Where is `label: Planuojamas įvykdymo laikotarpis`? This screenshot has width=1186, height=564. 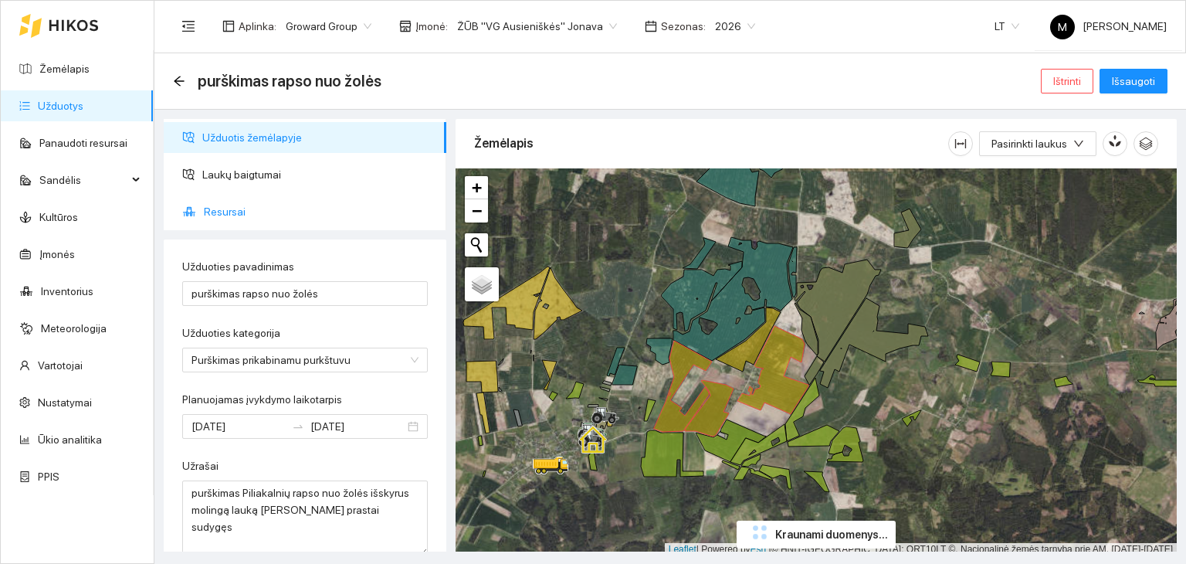 label: Planuojamas įvykdymo laikotarpis is located at coordinates (262, 399).